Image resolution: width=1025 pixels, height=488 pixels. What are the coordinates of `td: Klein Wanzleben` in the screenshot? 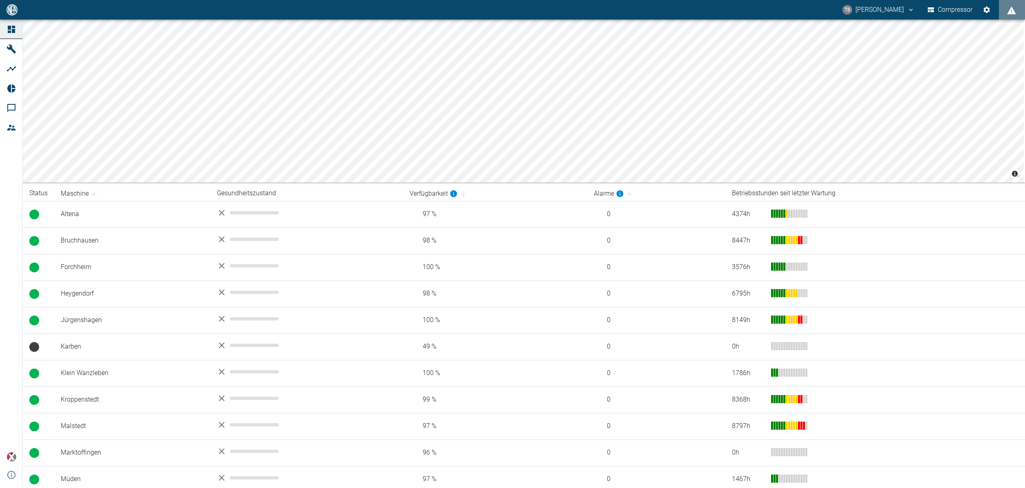 It's located at (132, 373).